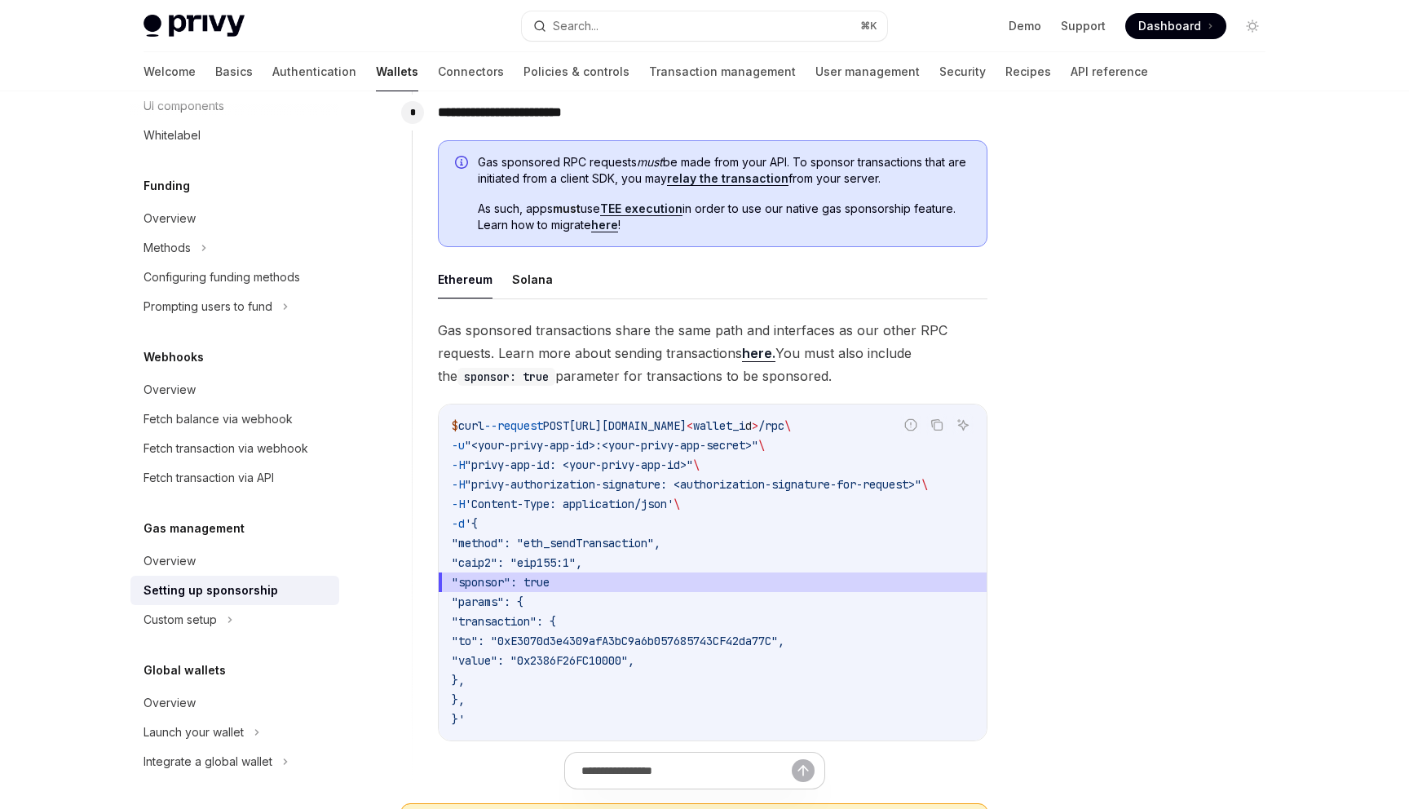 The width and height of the screenshot is (1409, 809). Describe the element at coordinates (184, 670) in the screenshot. I see `h5: Global wallets` at that location.